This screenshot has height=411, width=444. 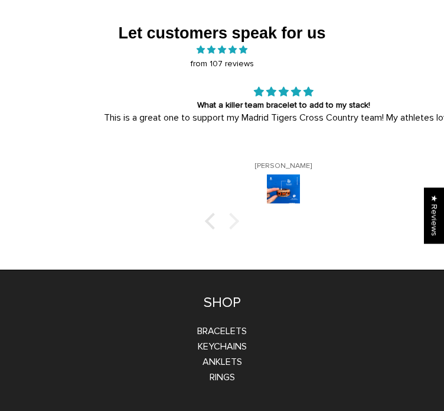 What do you see at coordinates (222, 331) in the screenshot?
I see `a: Bracelets` at bounding box center [222, 331].